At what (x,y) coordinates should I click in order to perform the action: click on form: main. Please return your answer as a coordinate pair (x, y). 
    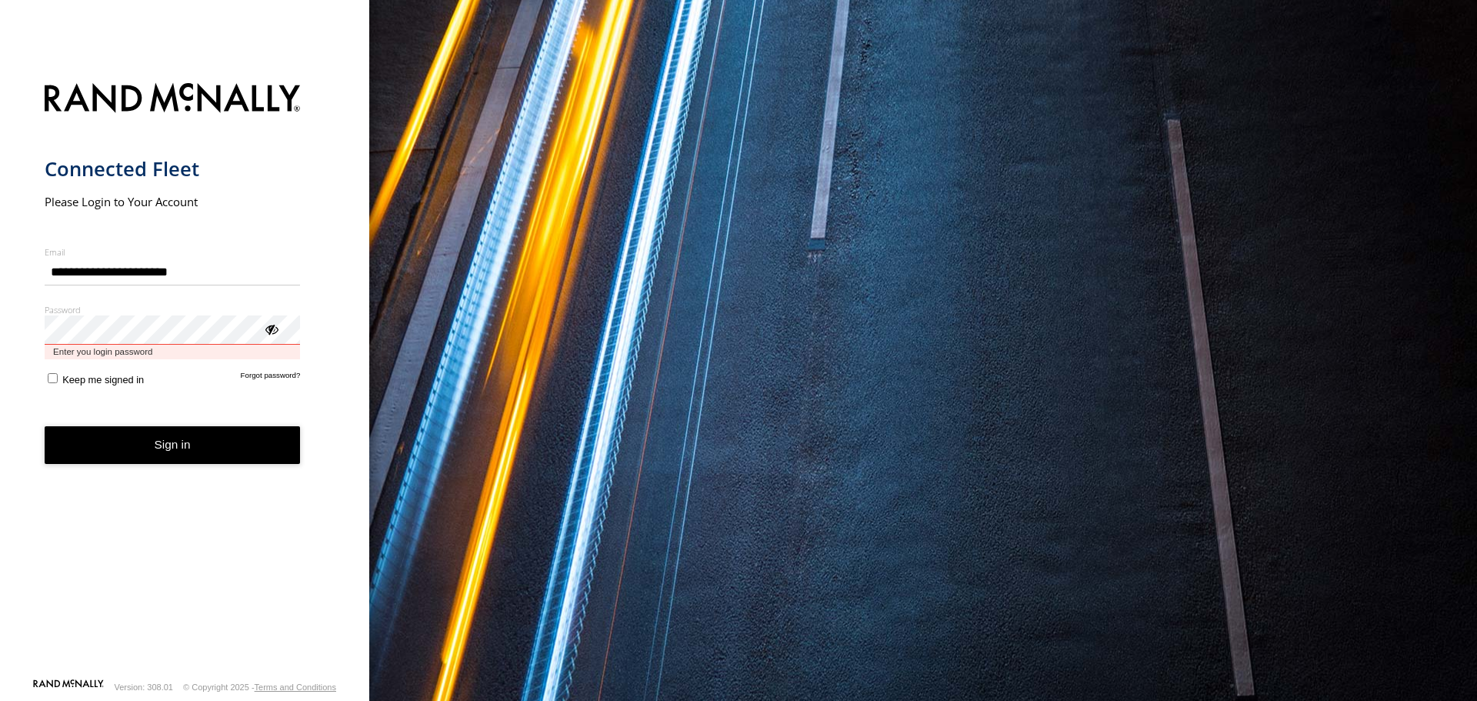
    Looking at the image, I should click on (185, 375).